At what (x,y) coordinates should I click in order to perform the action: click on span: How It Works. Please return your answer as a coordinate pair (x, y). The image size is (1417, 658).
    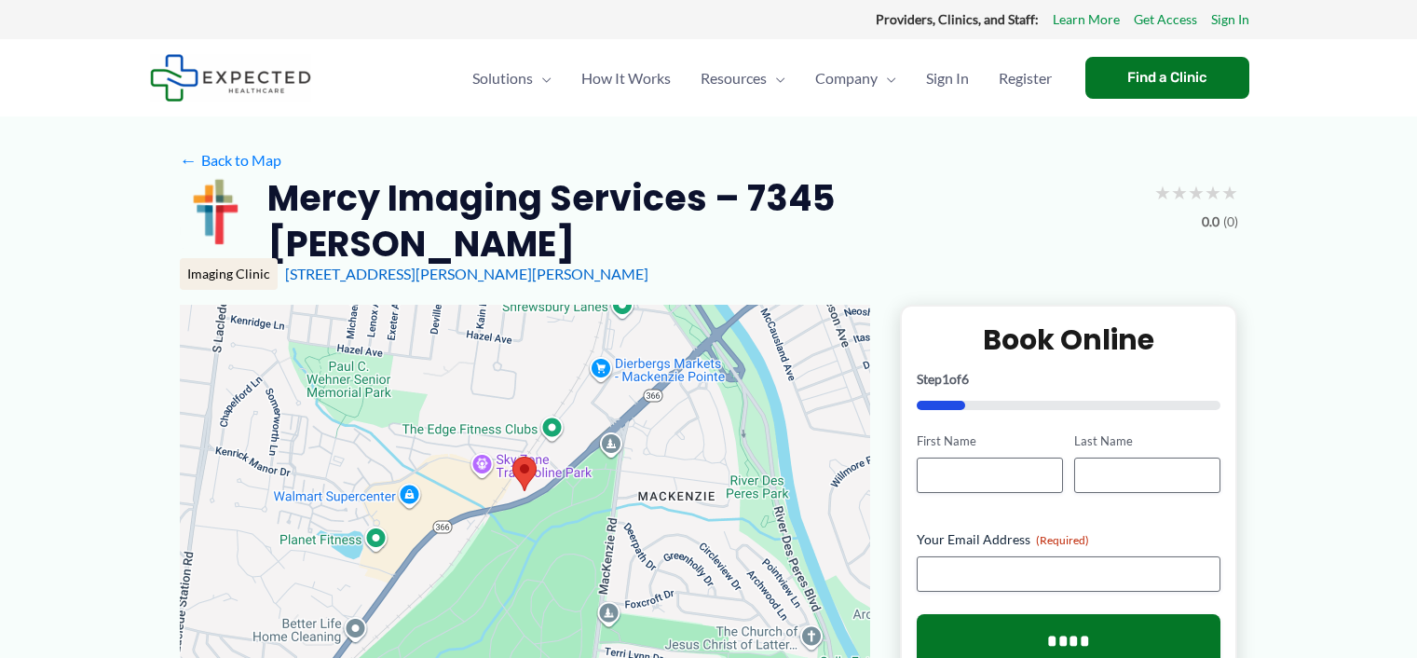
    Looking at the image, I should click on (626, 78).